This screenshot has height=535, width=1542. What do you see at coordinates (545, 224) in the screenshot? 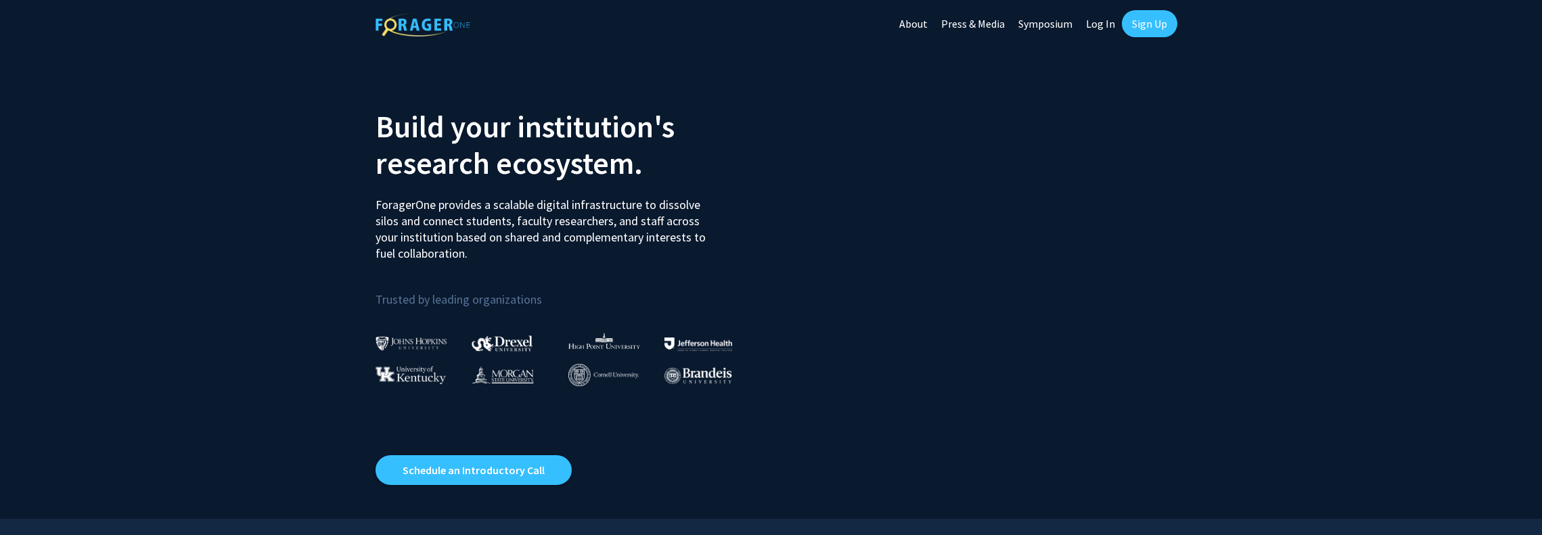
I see `p: ForagerOne provides a scalable digital infrastructure to dissolve silos and connect students, fac...` at bounding box center [545, 224].